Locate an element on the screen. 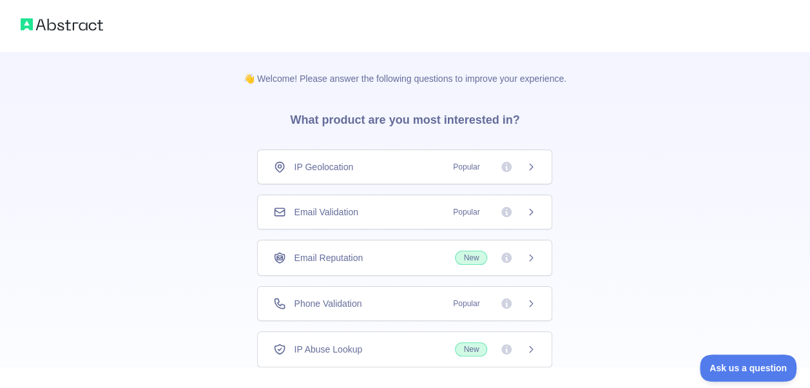 This screenshot has height=388, width=810. img: Abstract logo is located at coordinates (62, 25).